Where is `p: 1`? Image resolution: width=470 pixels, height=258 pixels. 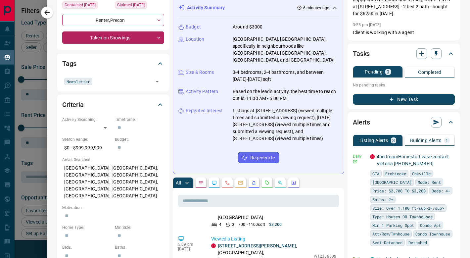 p: 1 is located at coordinates (447, 140).